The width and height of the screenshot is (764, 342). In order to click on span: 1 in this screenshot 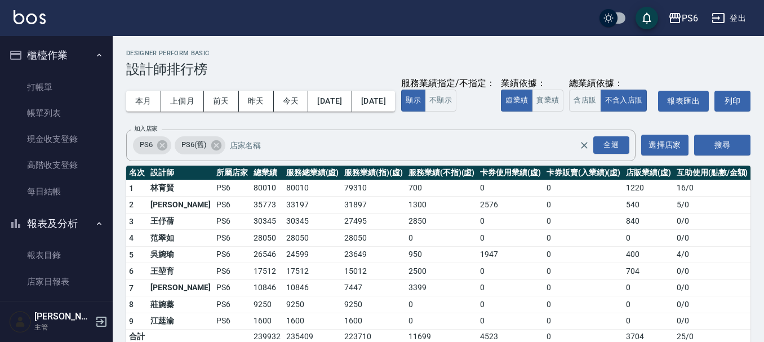, I will do `click(131, 188)`.